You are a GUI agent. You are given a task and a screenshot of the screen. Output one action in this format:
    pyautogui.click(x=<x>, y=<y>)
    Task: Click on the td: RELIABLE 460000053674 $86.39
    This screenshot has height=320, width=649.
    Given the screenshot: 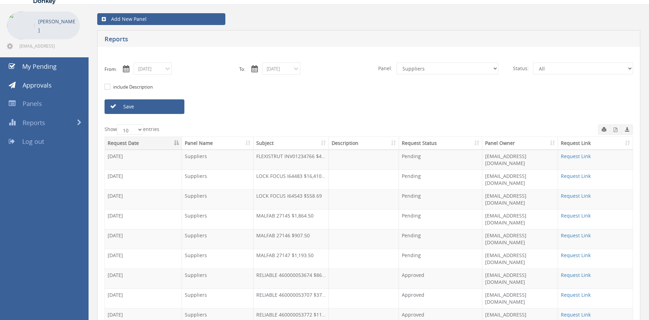 What is the action you would take?
    pyautogui.click(x=291, y=278)
    